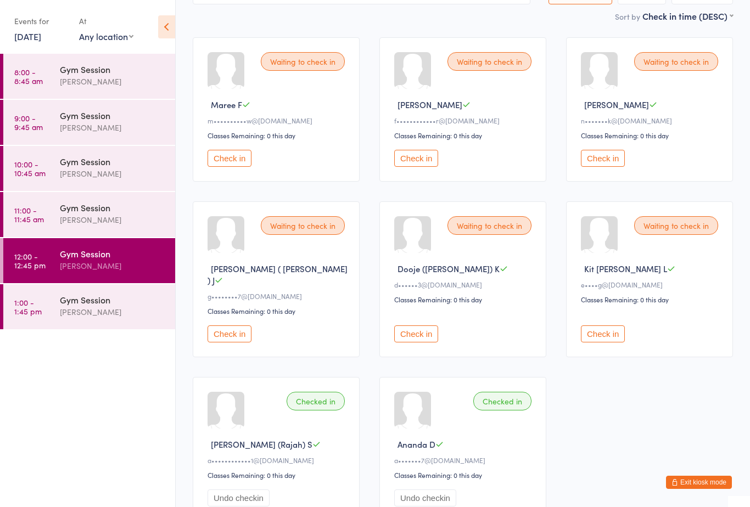  I want to click on span: Maree F, so click(226, 104).